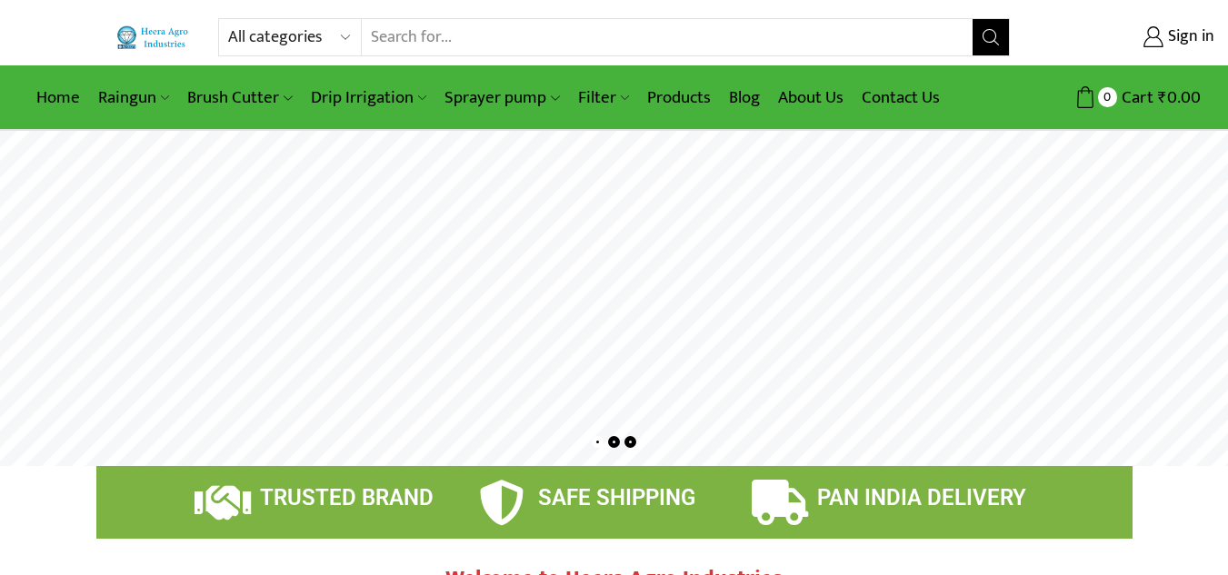  What do you see at coordinates (1114, 97) in the screenshot?
I see `a: 0 Cart ₹0.00` at bounding box center [1114, 97].